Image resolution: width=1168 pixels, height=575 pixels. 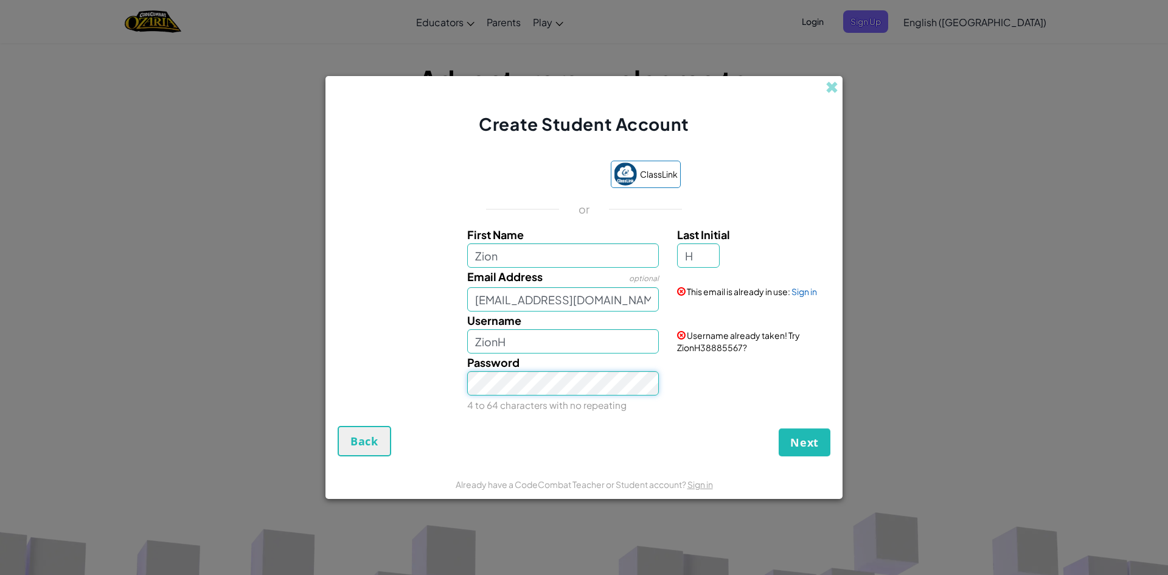 What do you see at coordinates (494, 320) in the screenshot?
I see `span: Username` at bounding box center [494, 320].